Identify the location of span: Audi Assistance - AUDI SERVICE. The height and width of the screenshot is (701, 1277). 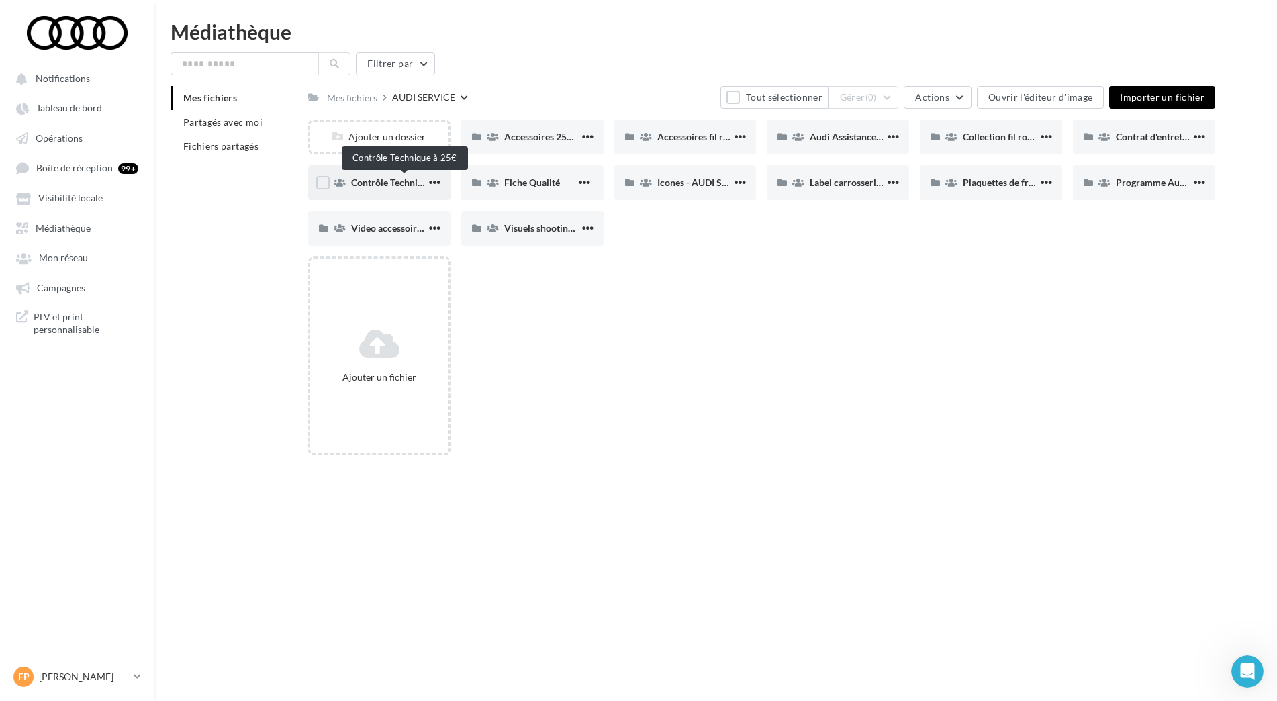
(877, 136).